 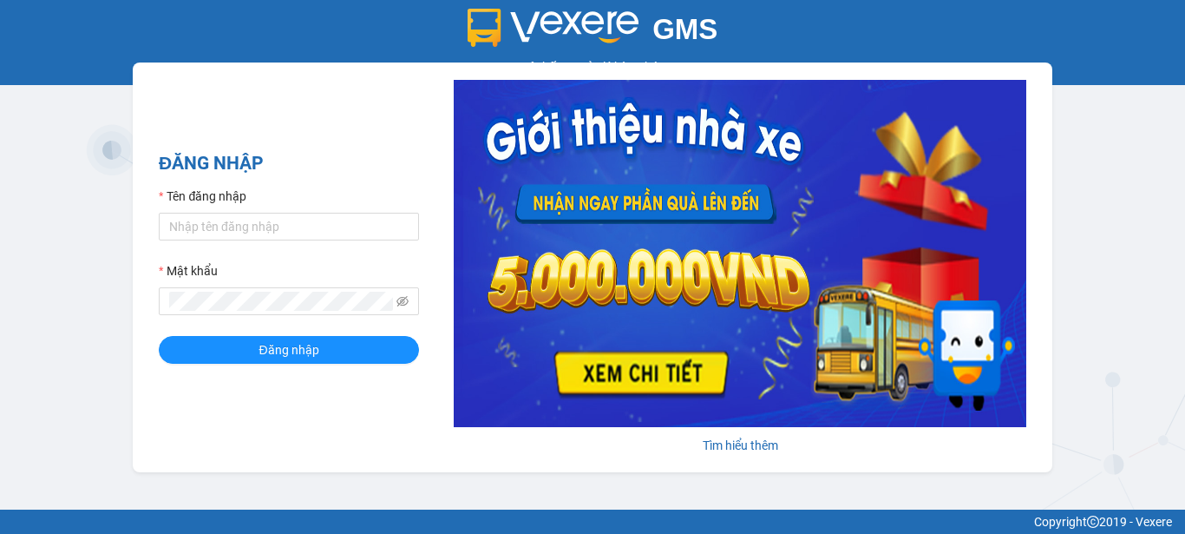 I want to click on button: Đăng nhập, so click(x=289, y=350).